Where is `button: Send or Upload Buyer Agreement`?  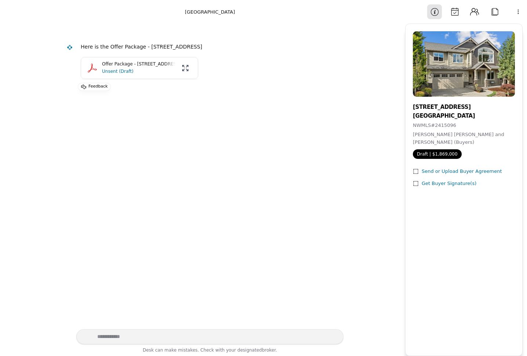
button: Send or Upload Buyer Agreement is located at coordinates (458, 171).